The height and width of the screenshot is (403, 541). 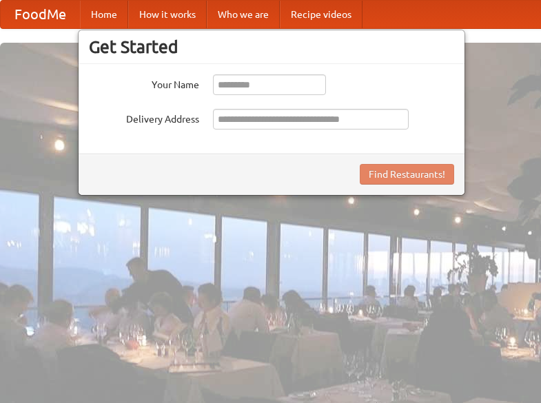 What do you see at coordinates (167, 14) in the screenshot?
I see `a: How it works` at bounding box center [167, 14].